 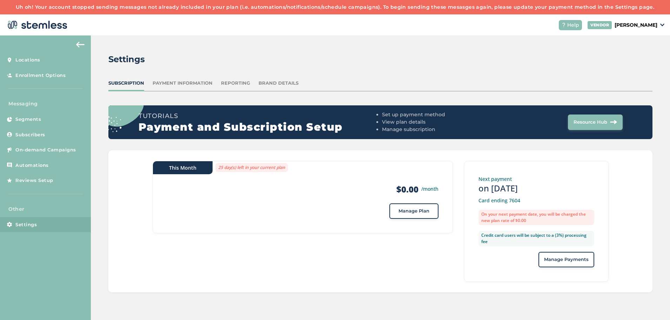 What do you see at coordinates (259, 127) in the screenshot?
I see `h2: Payment and Subscription Setup` at bounding box center [259, 127].